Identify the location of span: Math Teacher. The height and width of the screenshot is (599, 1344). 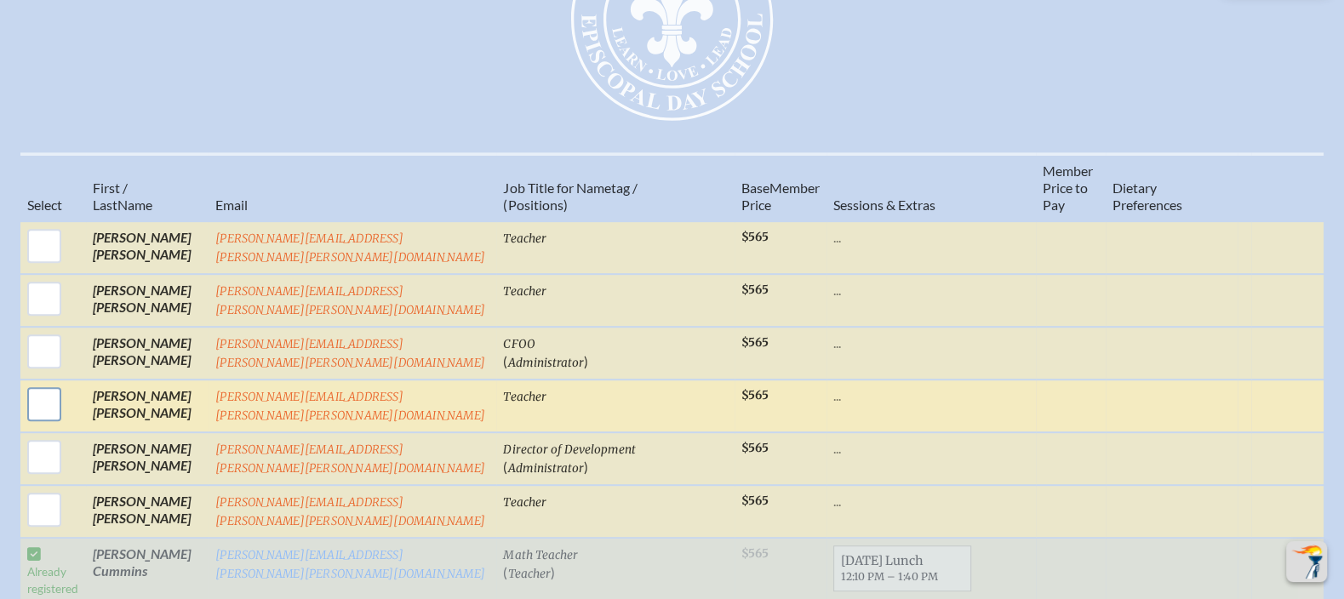
(540, 555).